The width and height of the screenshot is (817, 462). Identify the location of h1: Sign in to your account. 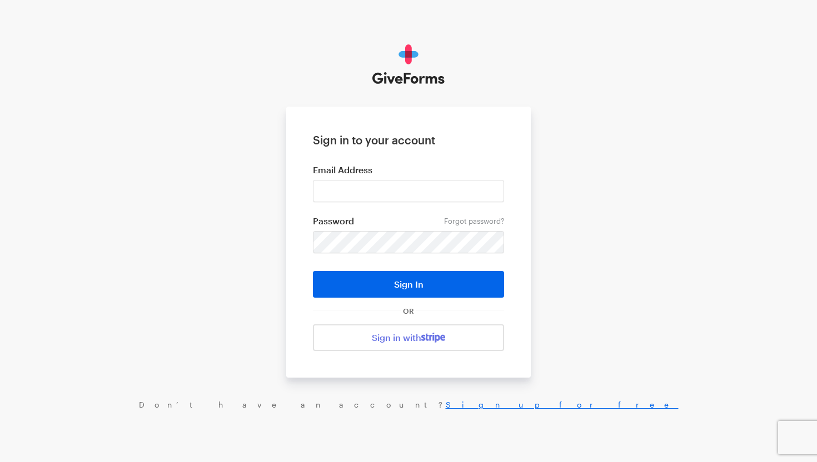
(408, 140).